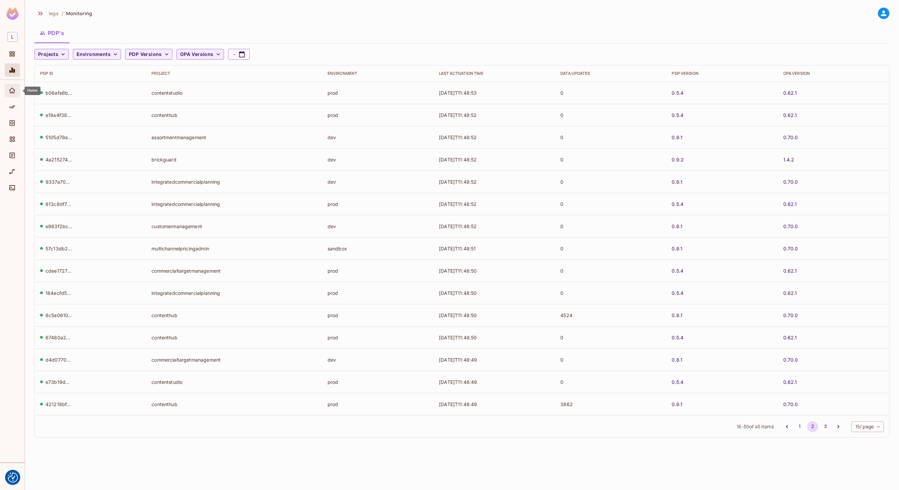 Image resolution: width=899 pixels, height=490 pixels. What do you see at coordinates (789, 160) in the screenshot?
I see `a: 1.4.2` at bounding box center [789, 160].